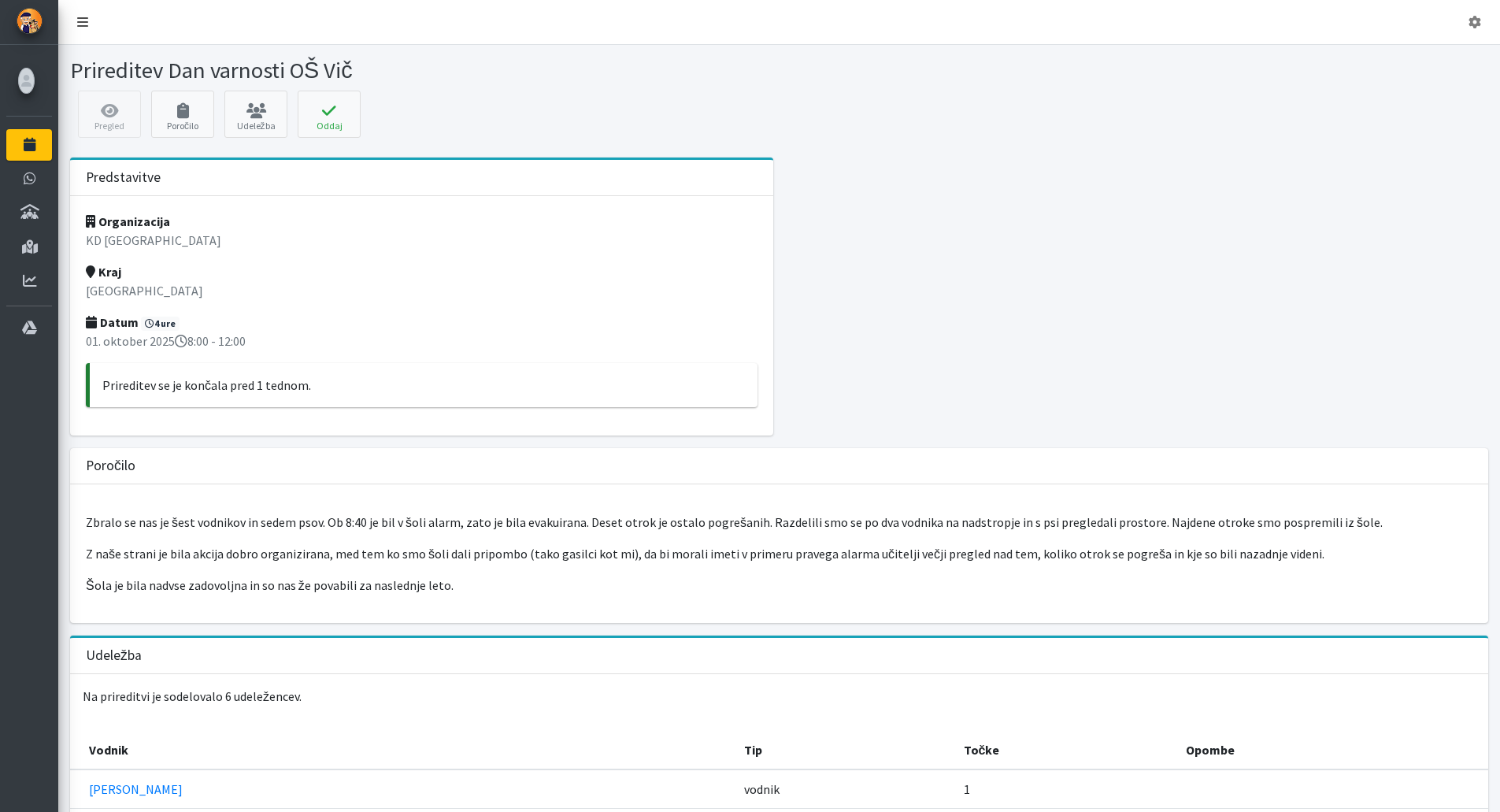 The image size is (1500, 812). Describe the element at coordinates (182, 114) in the screenshot. I see `a: Poročilo` at that location.